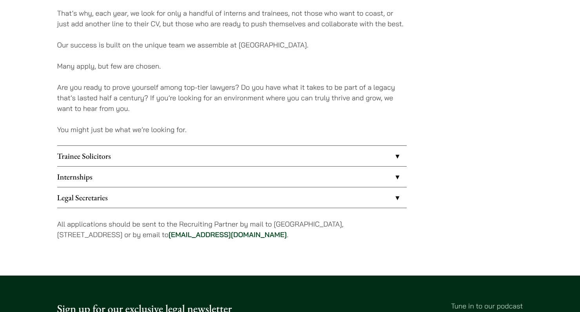 The width and height of the screenshot is (580, 312). What do you see at coordinates (232, 198) in the screenshot?
I see `a: Legal Secretaries` at bounding box center [232, 198].